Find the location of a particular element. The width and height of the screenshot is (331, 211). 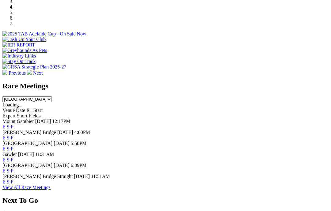

img: 2025 TAB Adelaide Cup - On Sale Now is located at coordinates (44, 34).